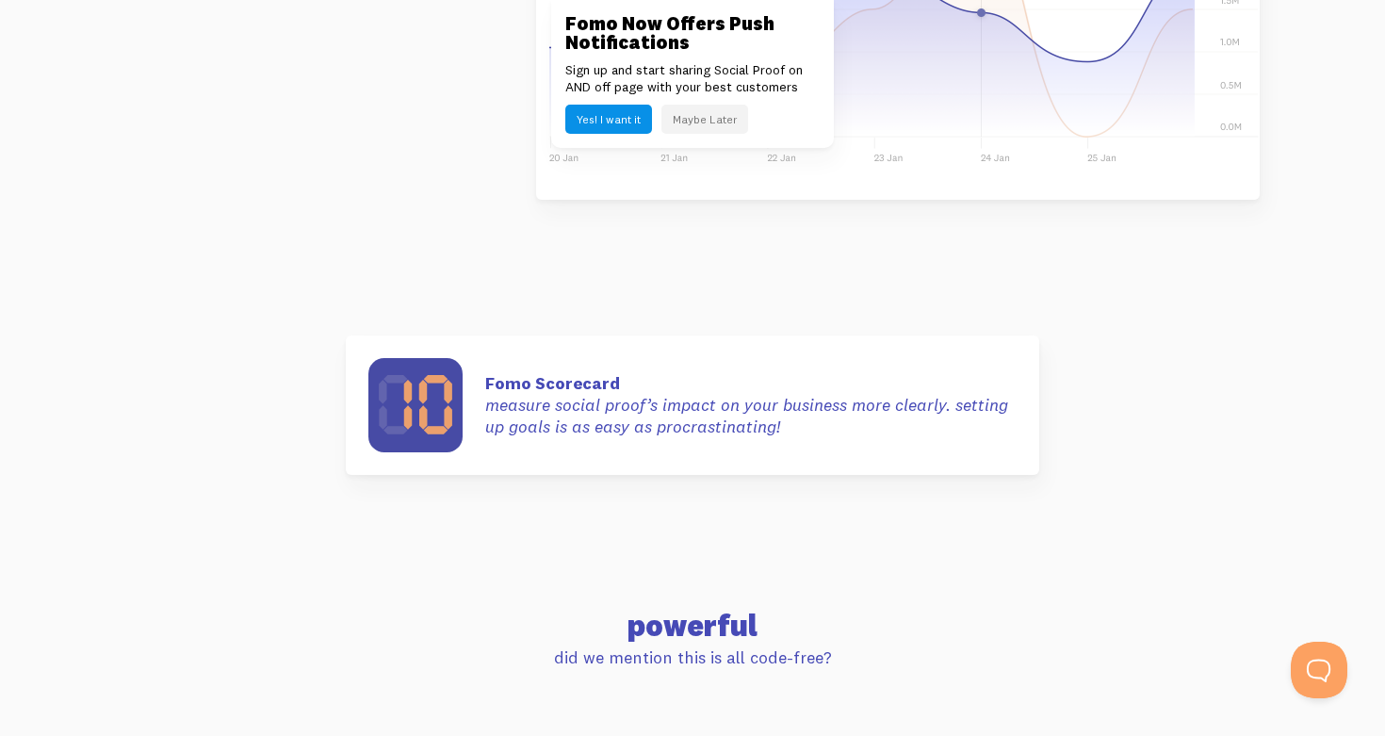 The width and height of the screenshot is (1385, 736). What do you see at coordinates (693, 626) in the screenshot?
I see `h2: powerful` at bounding box center [693, 626].